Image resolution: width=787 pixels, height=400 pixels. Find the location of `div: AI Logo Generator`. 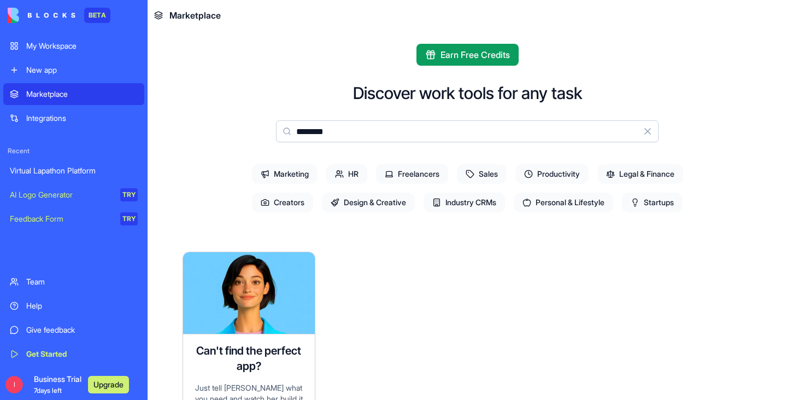

div: AI Logo Generator is located at coordinates (61, 195).